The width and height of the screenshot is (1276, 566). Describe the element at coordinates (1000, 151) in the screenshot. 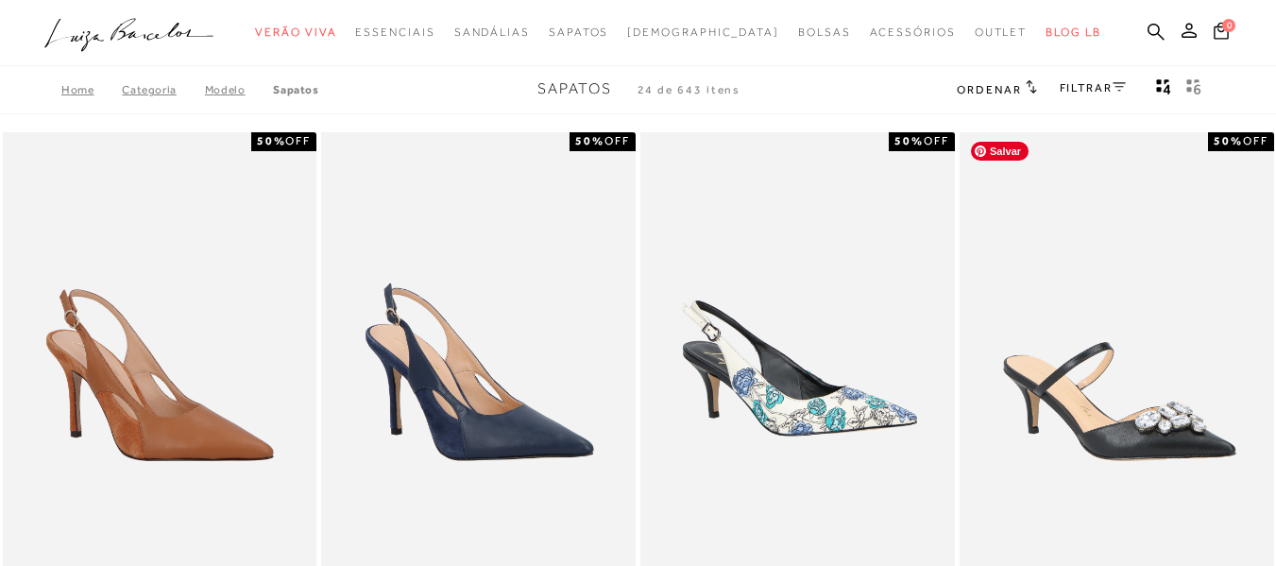

I see `span: Salvar` at that location.